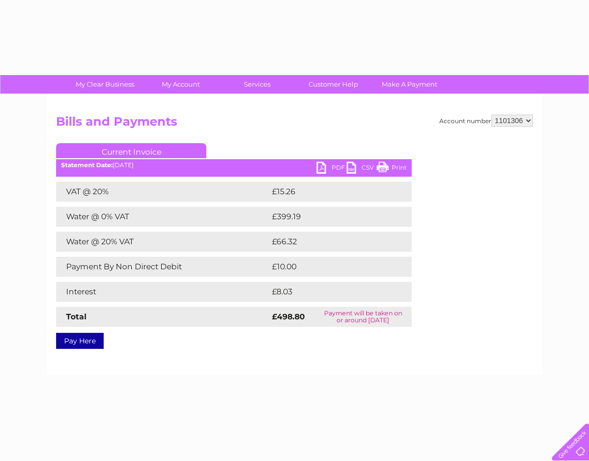  I want to click on b: Statement Date:, so click(87, 165).